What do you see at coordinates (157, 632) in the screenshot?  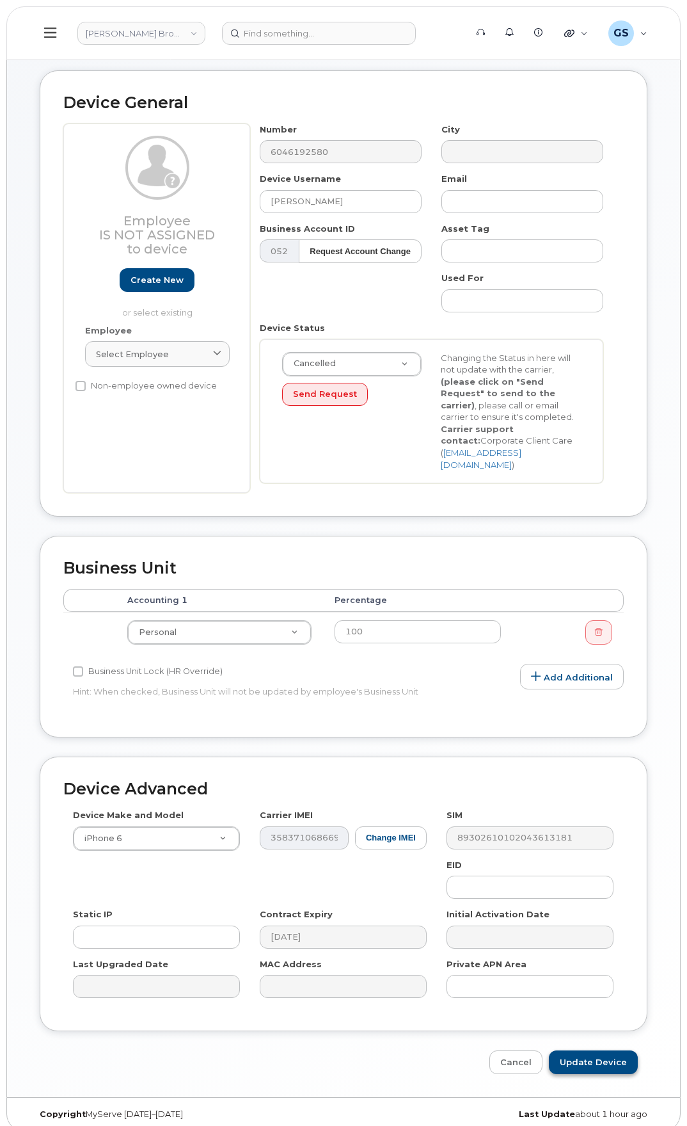 I see `span: Personal` at bounding box center [157, 632].